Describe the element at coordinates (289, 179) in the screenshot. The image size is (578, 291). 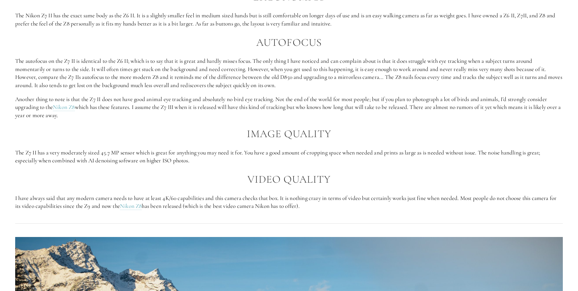
I see `h2: Video Quality` at that location.